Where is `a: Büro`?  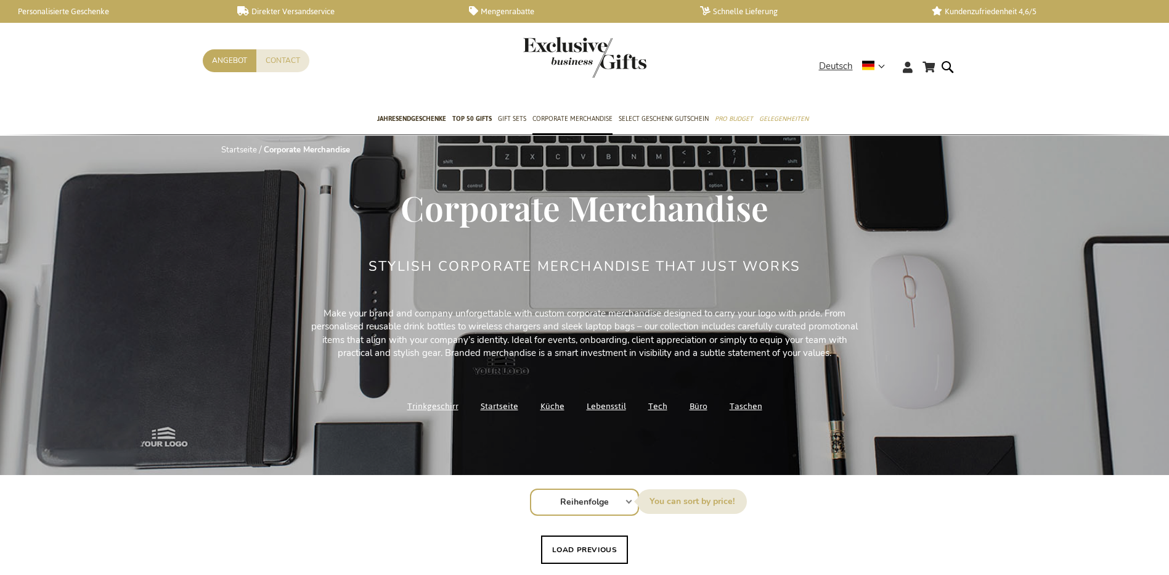 a: Büro is located at coordinates (698, 406).